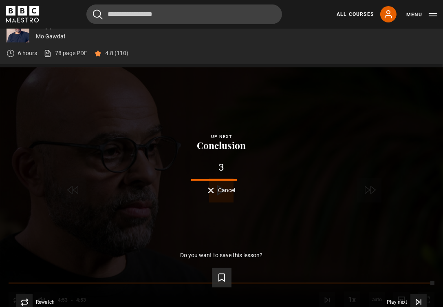 The image size is (443, 307). Describe the element at coordinates (355, 14) in the screenshot. I see `a: All Courses` at that location.